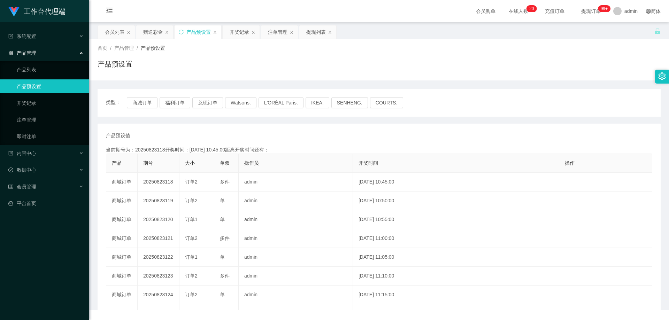 This screenshot has height=320, width=669. Describe the element at coordinates (22, 153) in the screenshot. I see `span: 内容中心` at that location.